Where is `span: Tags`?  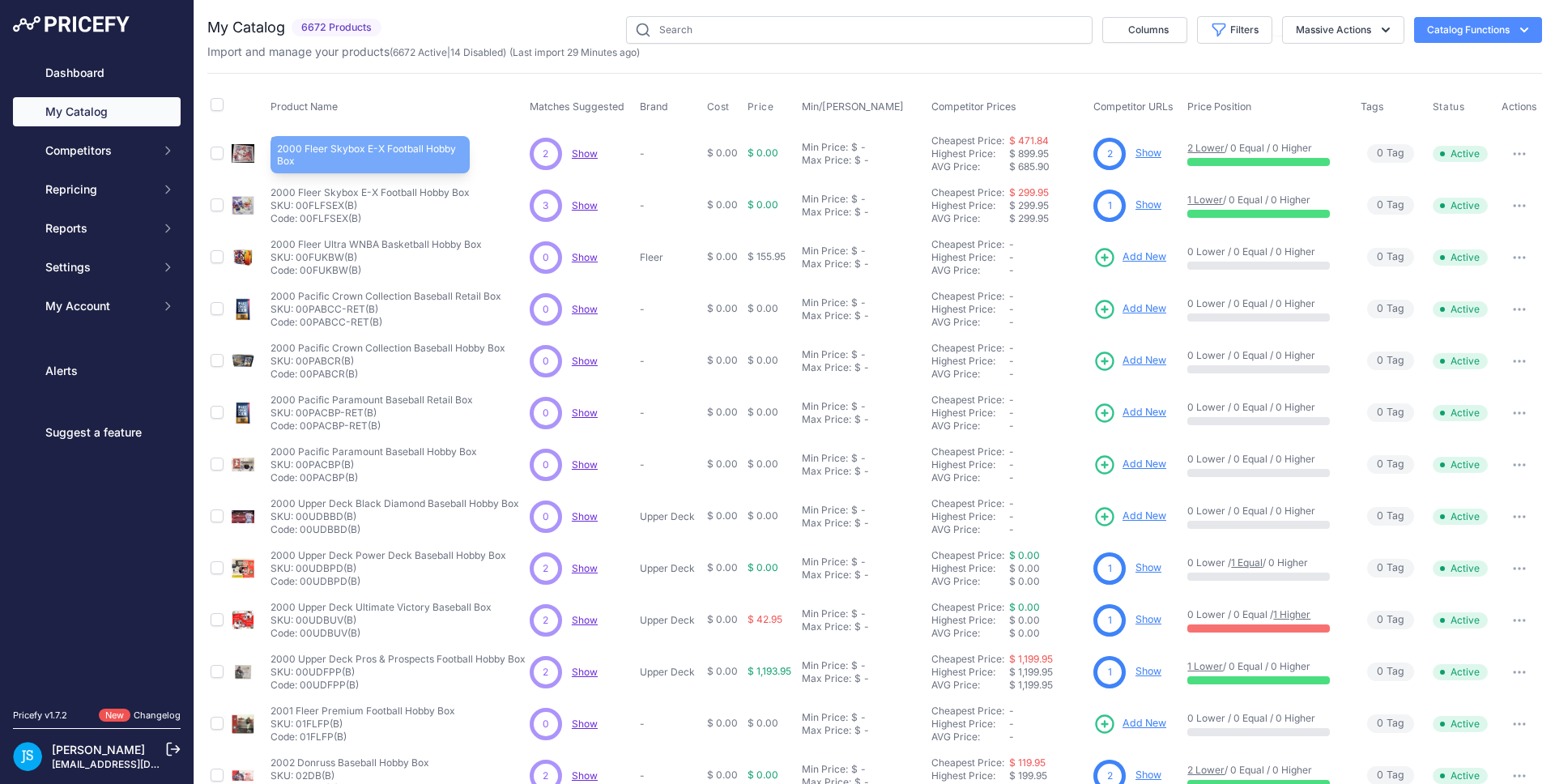 span: Tags is located at coordinates (1372, 106).